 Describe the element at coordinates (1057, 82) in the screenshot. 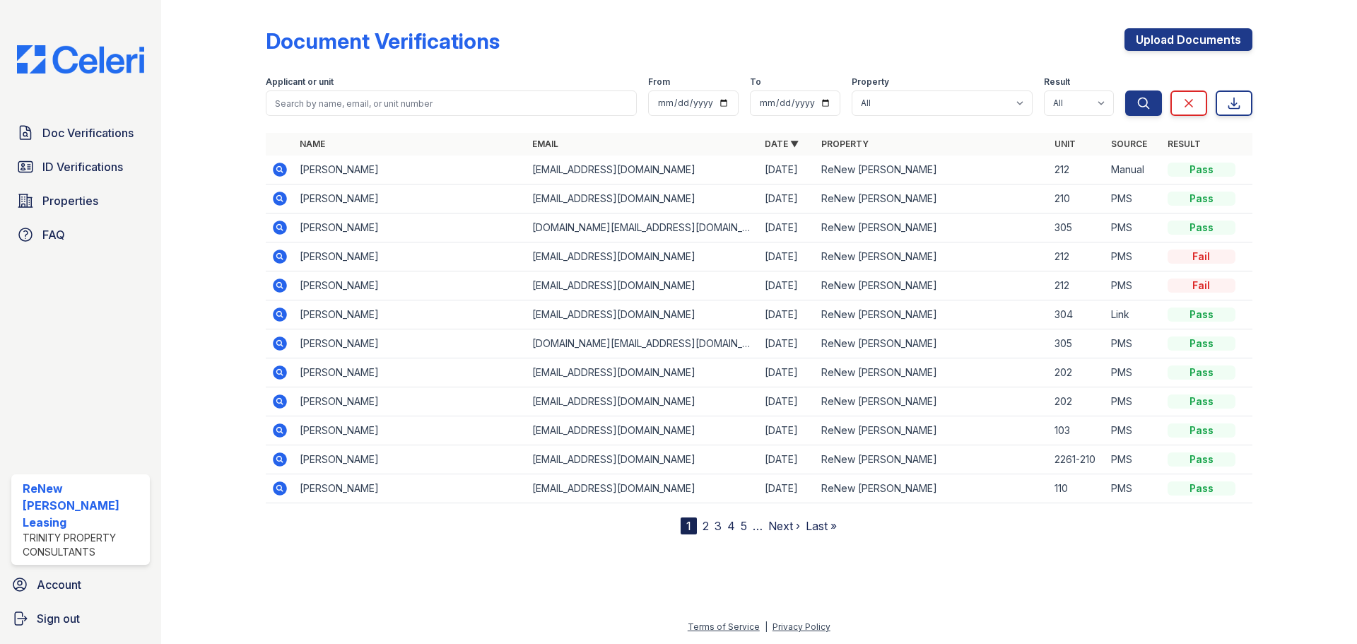

I see `label: Result` at that location.